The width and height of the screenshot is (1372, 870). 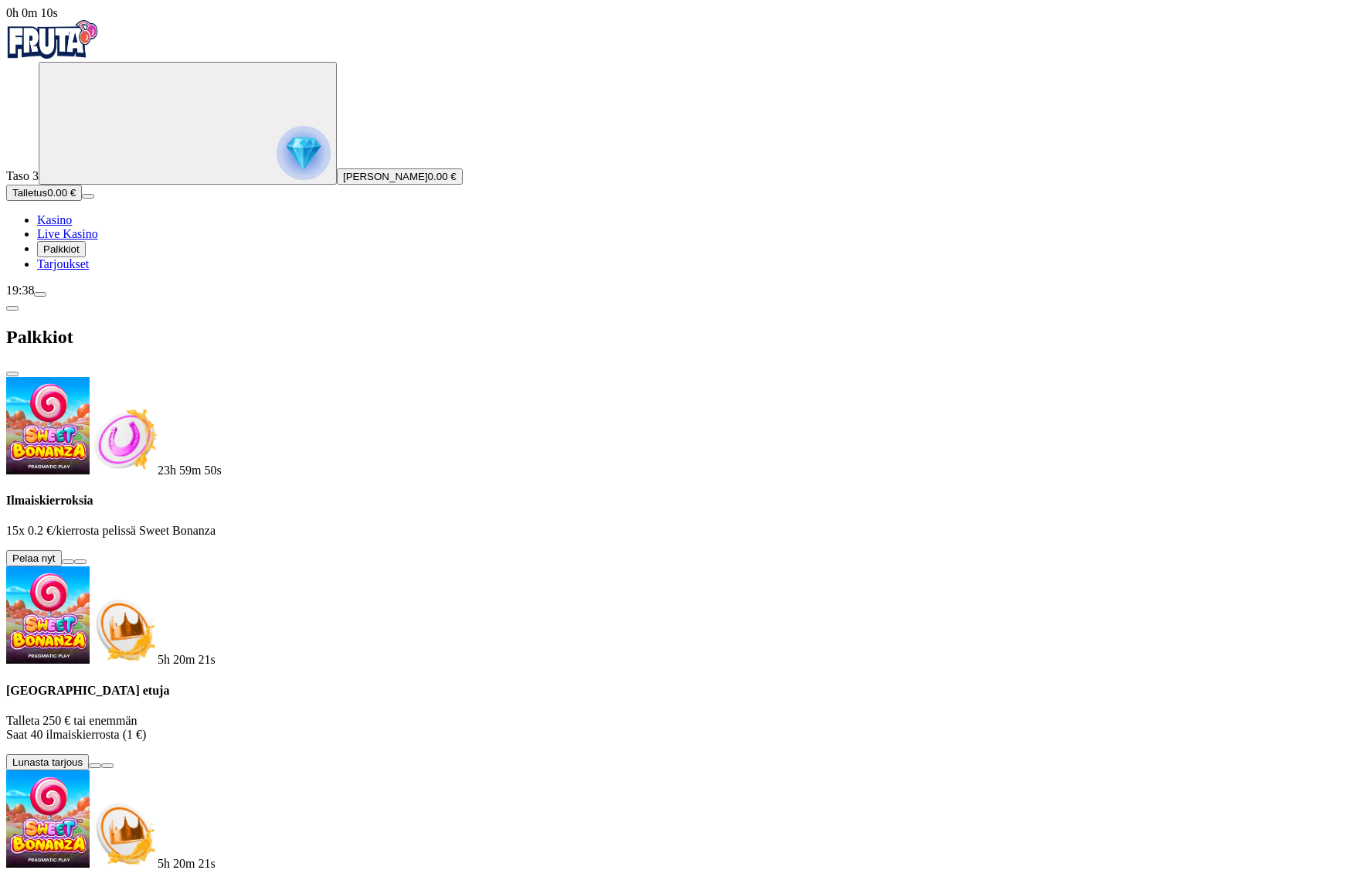 What do you see at coordinates (62, 263) in the screenshot?
I see `a: Tarjoukset` at bounding box center [62, 263].